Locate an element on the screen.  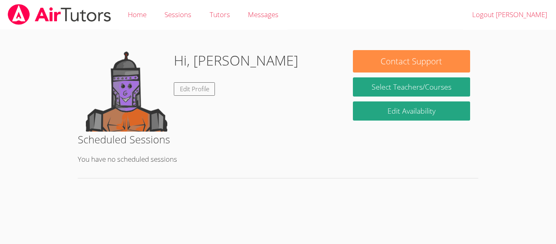
h2: Scheduled Sessions is located at coordinates (278, 139).